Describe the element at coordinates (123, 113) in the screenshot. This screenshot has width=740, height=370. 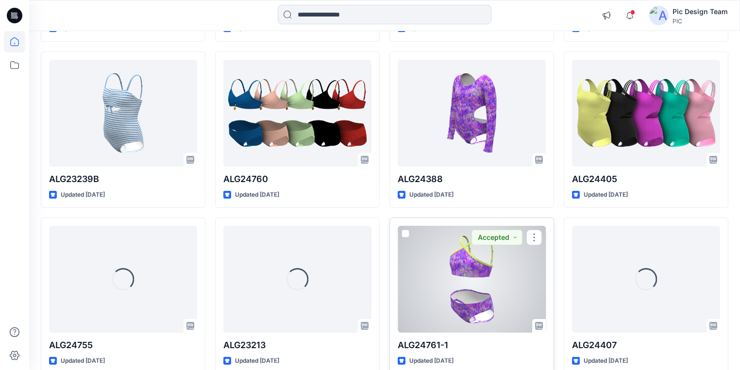
I see `a: ALG23239B` at that location.